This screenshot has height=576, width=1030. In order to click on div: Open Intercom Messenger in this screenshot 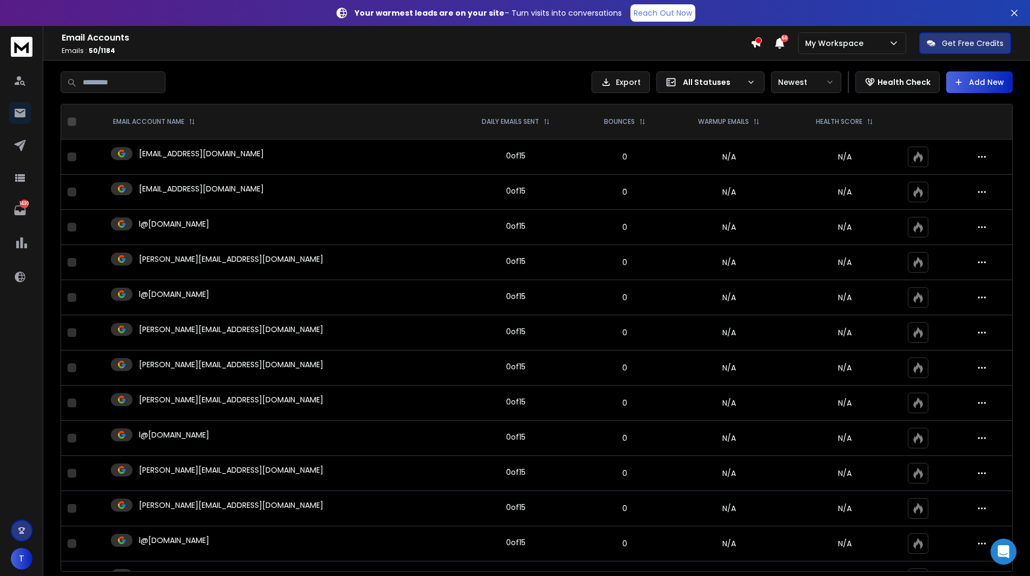, I will do `click(1004, 552)`.